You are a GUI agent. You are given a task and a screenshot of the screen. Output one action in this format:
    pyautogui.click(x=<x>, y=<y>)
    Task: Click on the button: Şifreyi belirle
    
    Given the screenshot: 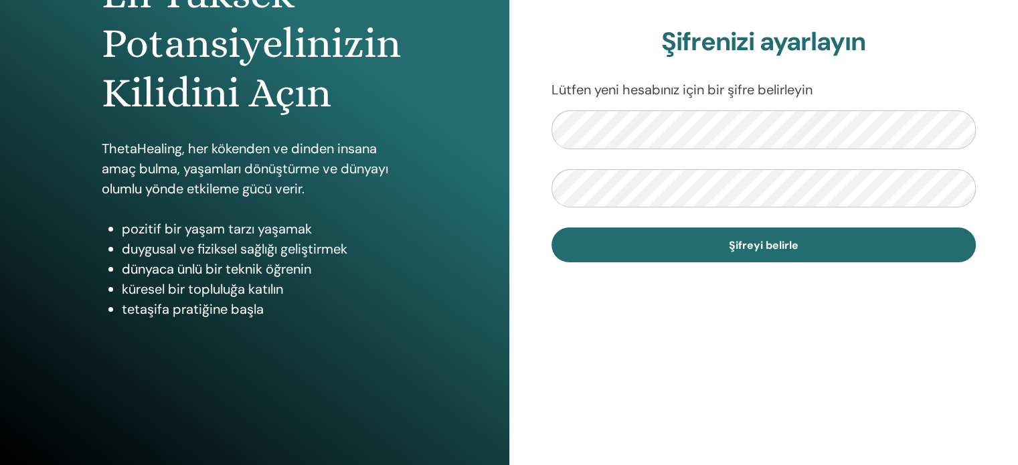 What is the action you would take?
    pyautogui.click(x=764, y=245)
    